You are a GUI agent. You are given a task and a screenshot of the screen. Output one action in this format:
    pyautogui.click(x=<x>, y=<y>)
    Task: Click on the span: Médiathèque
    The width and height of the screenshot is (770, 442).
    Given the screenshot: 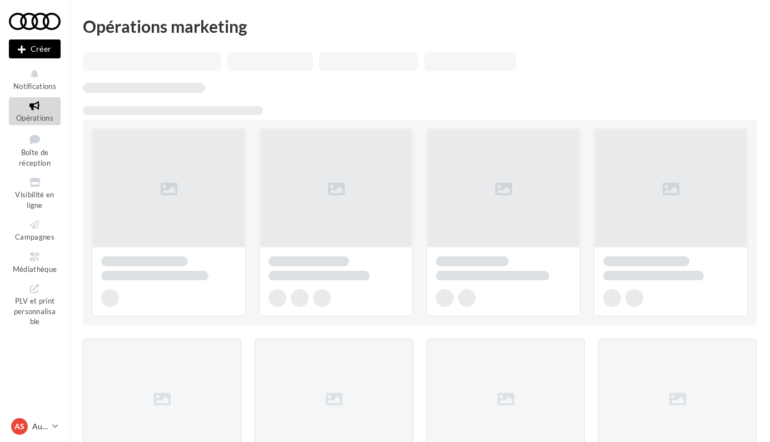 What is the action you would take?
    pyautogui.click(x=35, y=269)
    